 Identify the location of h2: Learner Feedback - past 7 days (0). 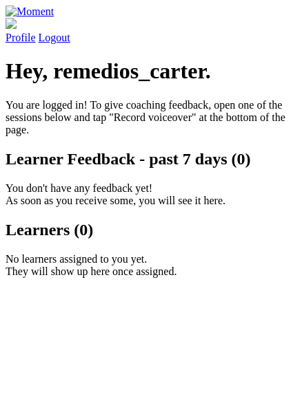
(151, 159).